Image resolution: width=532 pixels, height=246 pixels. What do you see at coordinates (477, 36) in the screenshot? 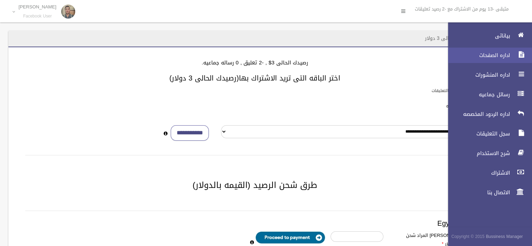
I see `span: بياناتى` at bounding box center [477, 36].